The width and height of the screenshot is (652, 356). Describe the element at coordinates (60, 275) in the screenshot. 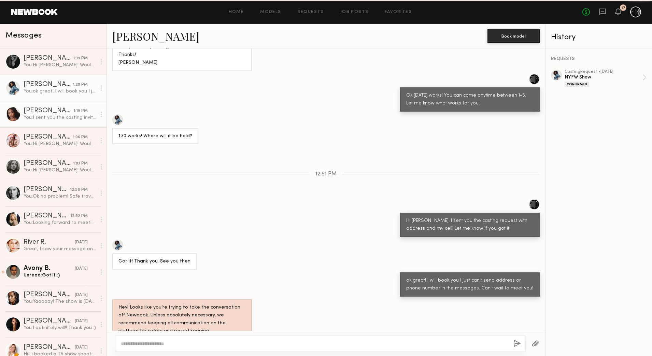

I see `div: Unread: Got it :)` at that location.